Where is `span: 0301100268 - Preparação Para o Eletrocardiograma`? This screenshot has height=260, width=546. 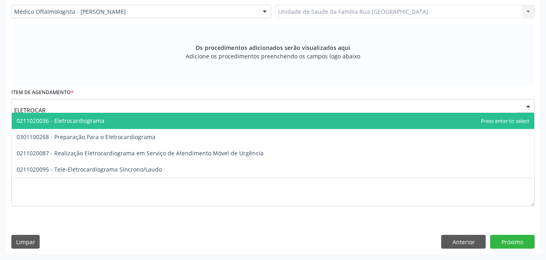 span: 0301100268 - Preparação Para o Eletrocardiograma is located at coordinates (86, 136).